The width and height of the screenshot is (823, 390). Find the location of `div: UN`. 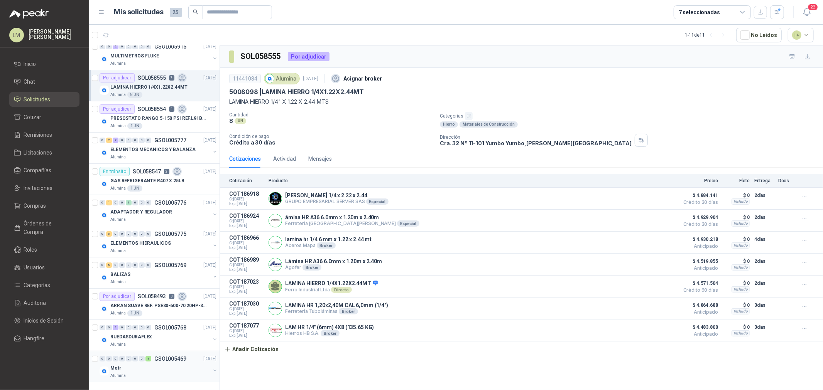

div: UN is located at coordinates (240, 121).